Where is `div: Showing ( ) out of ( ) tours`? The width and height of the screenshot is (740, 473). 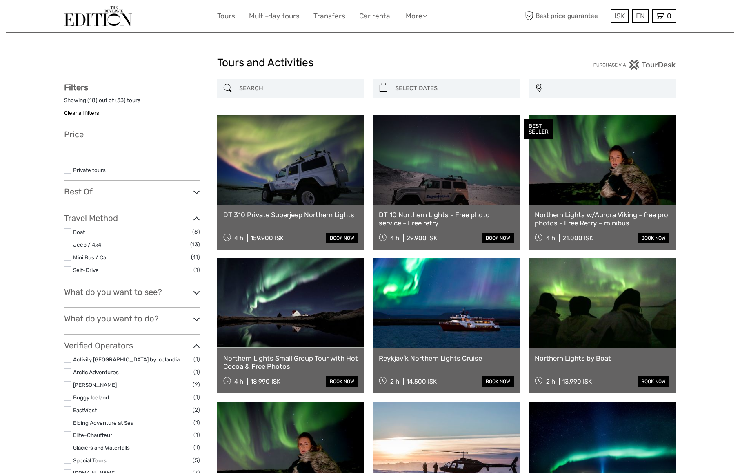
div: Showing ( ) out of ( ) tours is located at coordinates (132, 102).